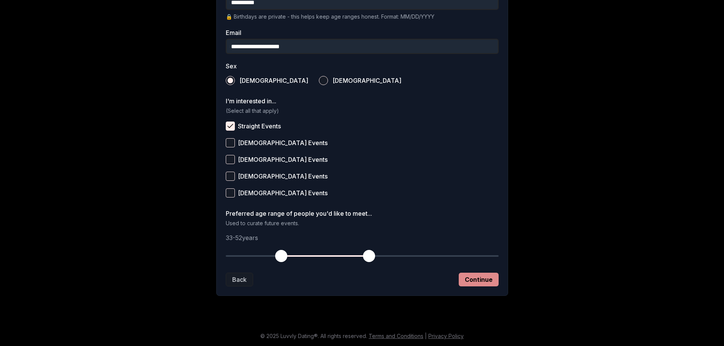  What do you see at coordinates (396, 336) in the screenshot?
I see `a: Terms and Conditions` at bounding box center [396, 336].